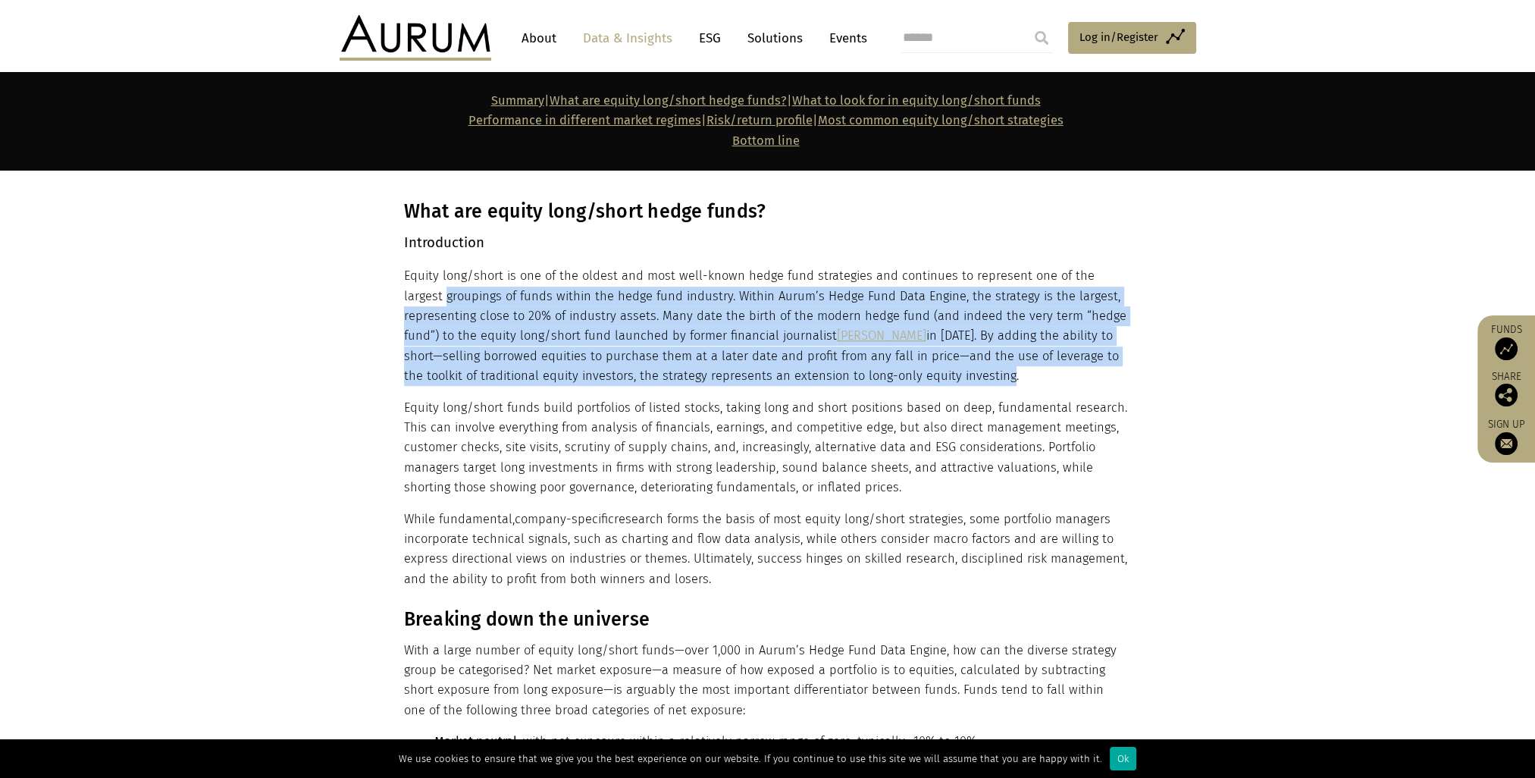 The image size is (1535, 778). I want to click on p: While fundamental, research forms the basis of most equity long/short strategies, some portfolio ..., so click(765, 549).